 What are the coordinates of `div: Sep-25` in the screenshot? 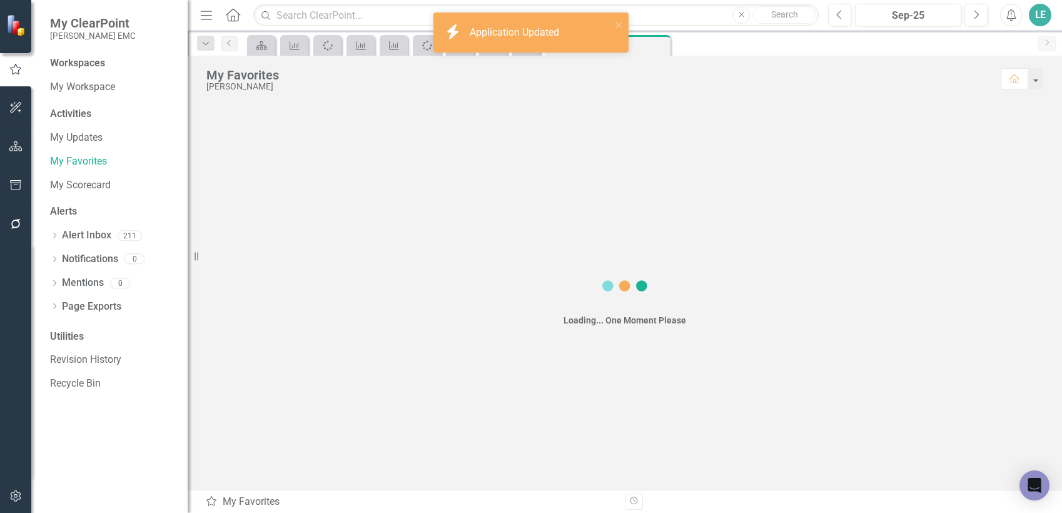 It's located at (908, 16).